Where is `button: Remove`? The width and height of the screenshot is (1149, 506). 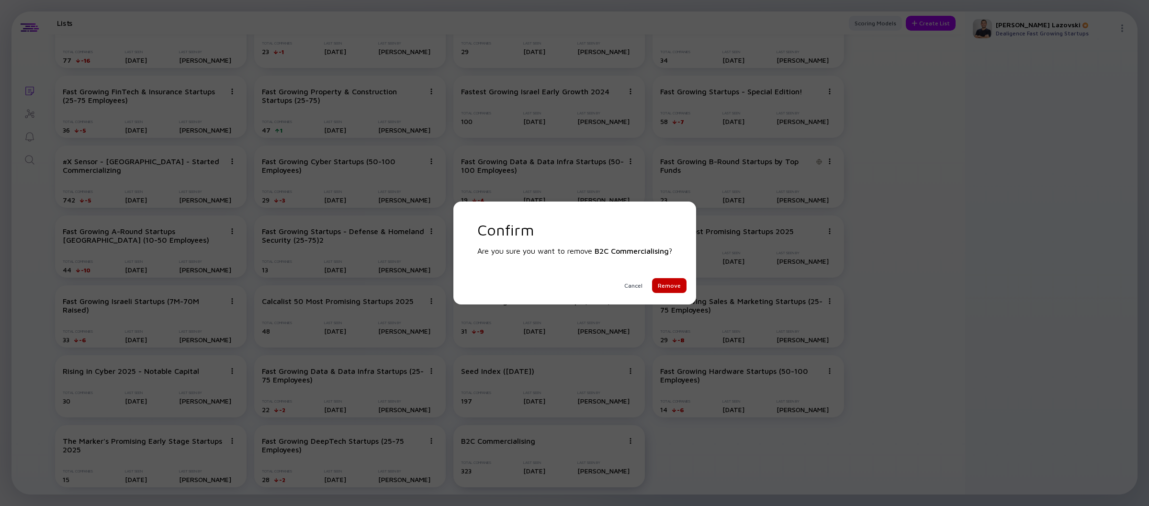 button: Remove is located at coordinates (669, 285).